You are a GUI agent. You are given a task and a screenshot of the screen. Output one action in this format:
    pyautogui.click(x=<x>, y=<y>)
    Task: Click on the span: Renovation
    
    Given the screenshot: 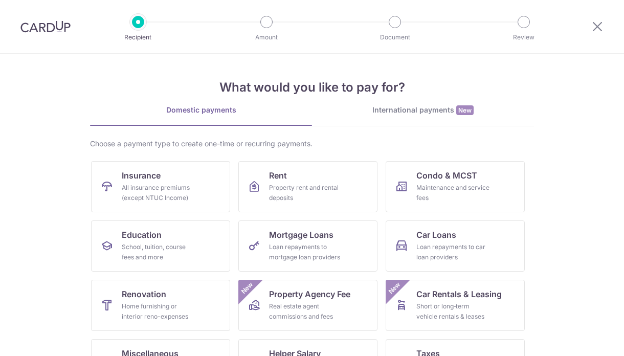 What is the action you would take?
    pyautogui.click(x=144, y=294)
    